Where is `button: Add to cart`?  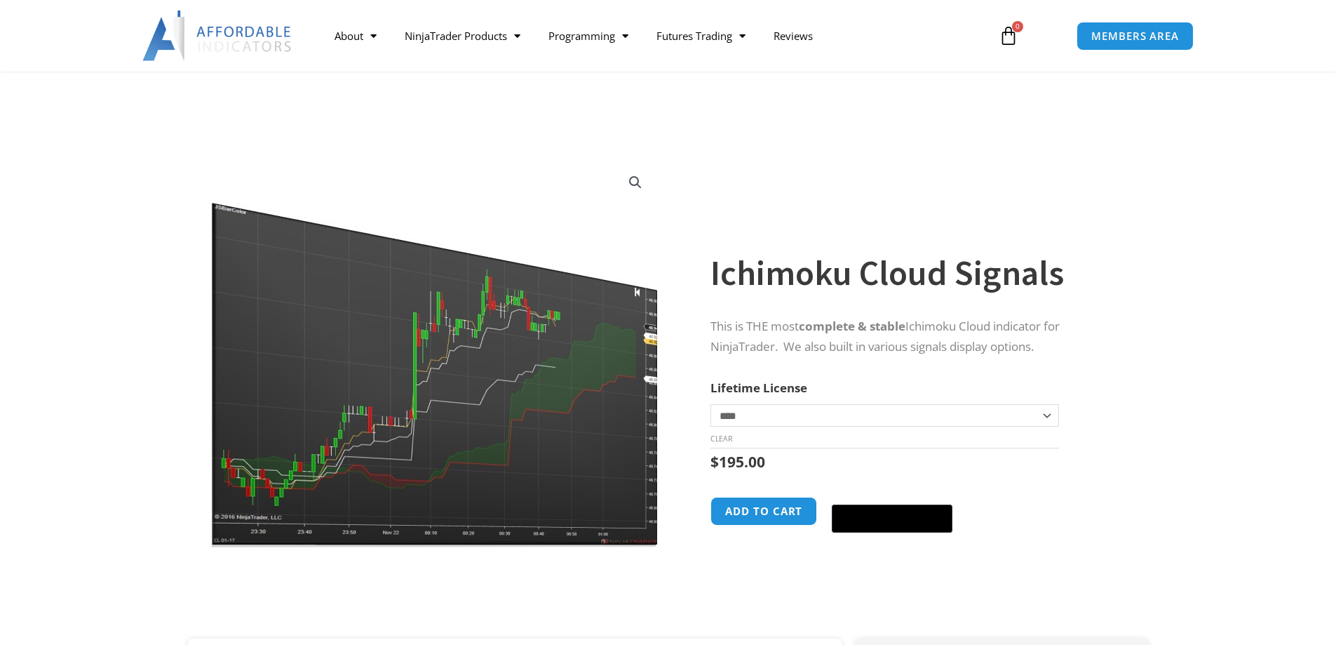
button: Add to cart is located at coordinates (764, 511).